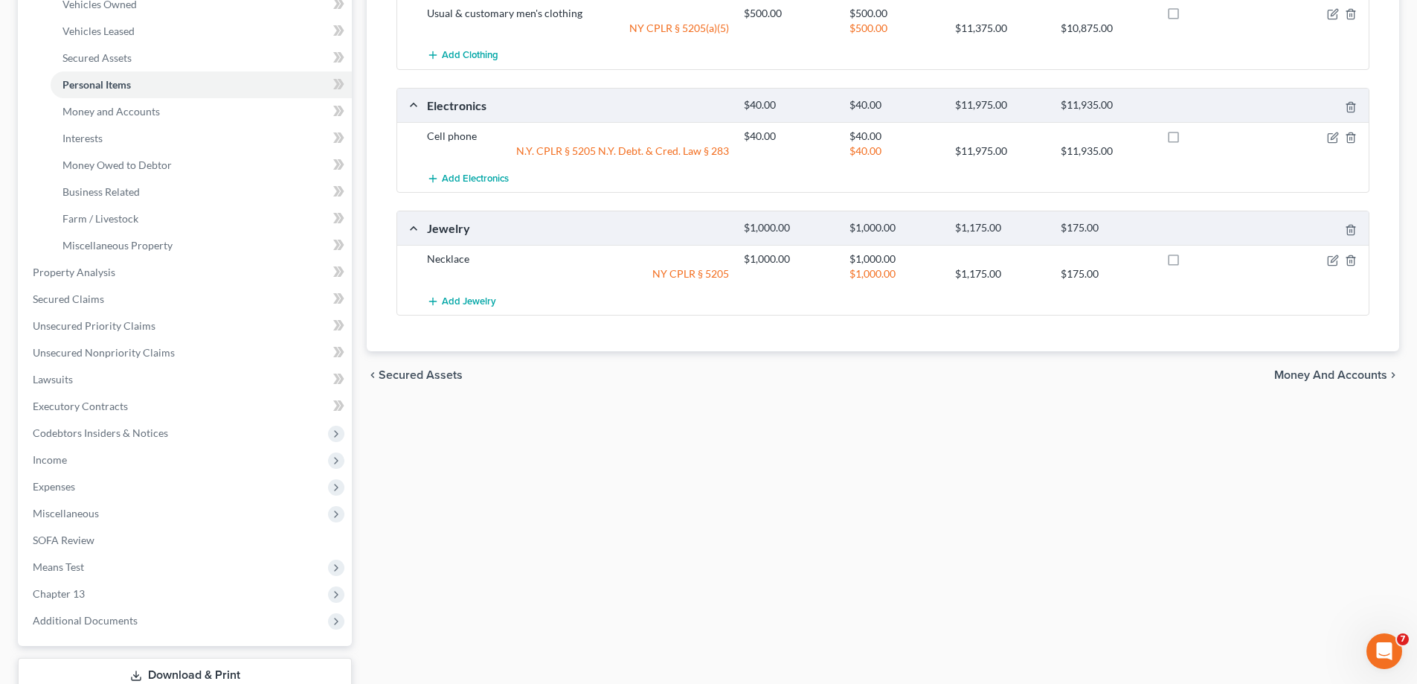 This screenshot has width=1417, height=684. Describe the element at coordinates (85, 620) in the screenshot. I see `span: Additional Documents` at that location.